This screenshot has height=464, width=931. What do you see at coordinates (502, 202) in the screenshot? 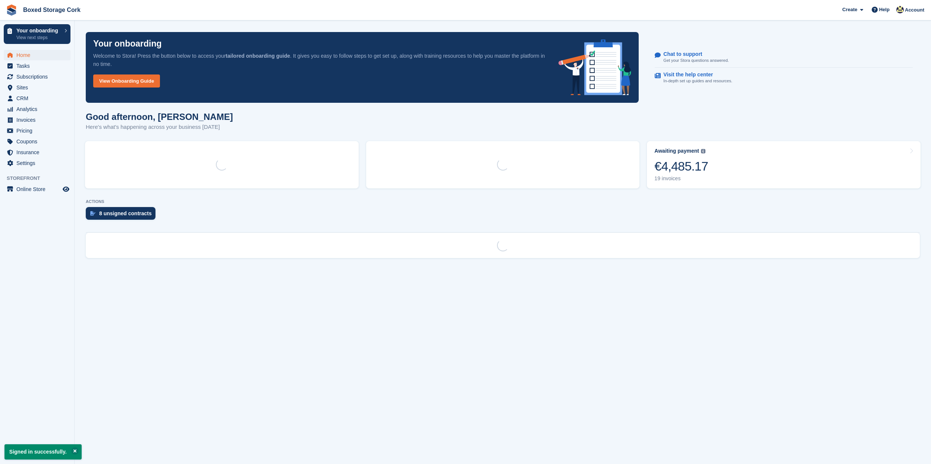
I see `p: ACTIONS` at bounding box center [502, 202].